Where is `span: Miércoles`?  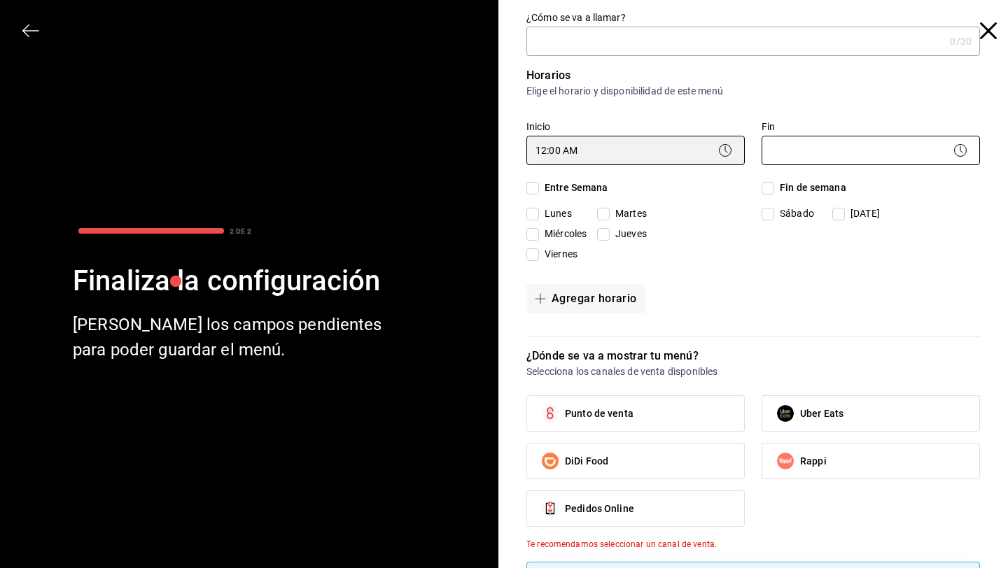 span: Miércoles is located at coordinates (563, 234).